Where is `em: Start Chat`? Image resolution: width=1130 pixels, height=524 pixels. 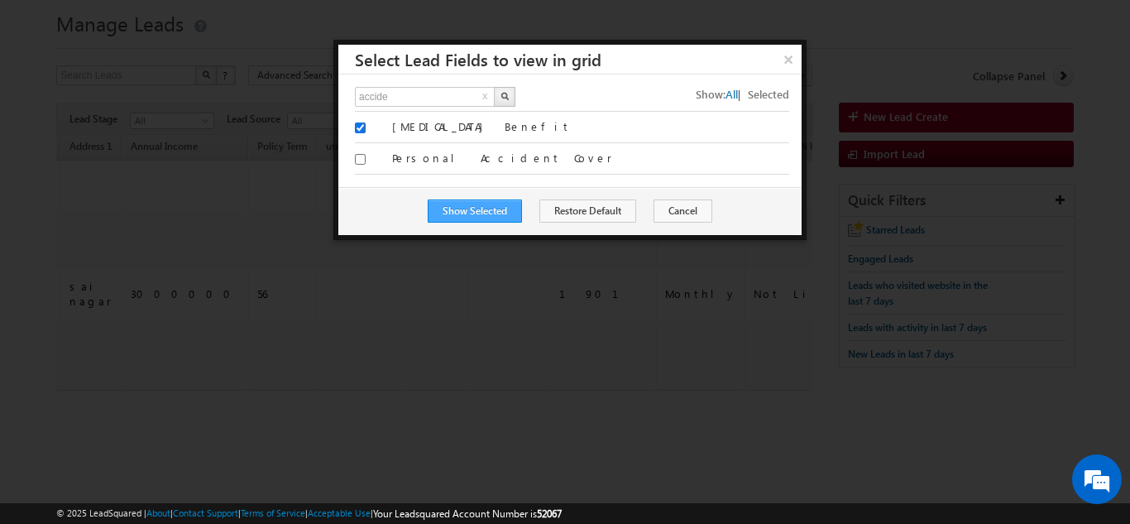
em: Start Chat is located at coordinates (262, 417).